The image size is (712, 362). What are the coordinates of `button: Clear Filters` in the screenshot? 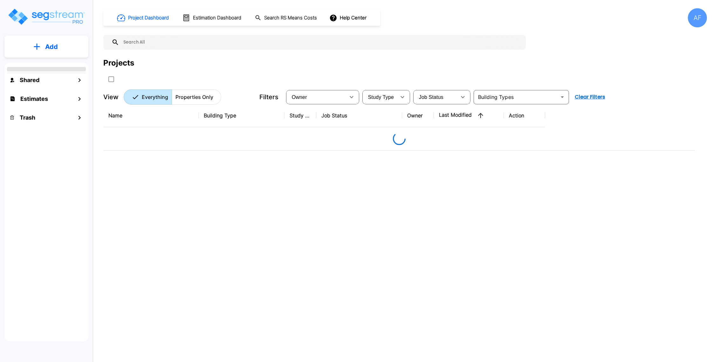 It's located at (590, 97).